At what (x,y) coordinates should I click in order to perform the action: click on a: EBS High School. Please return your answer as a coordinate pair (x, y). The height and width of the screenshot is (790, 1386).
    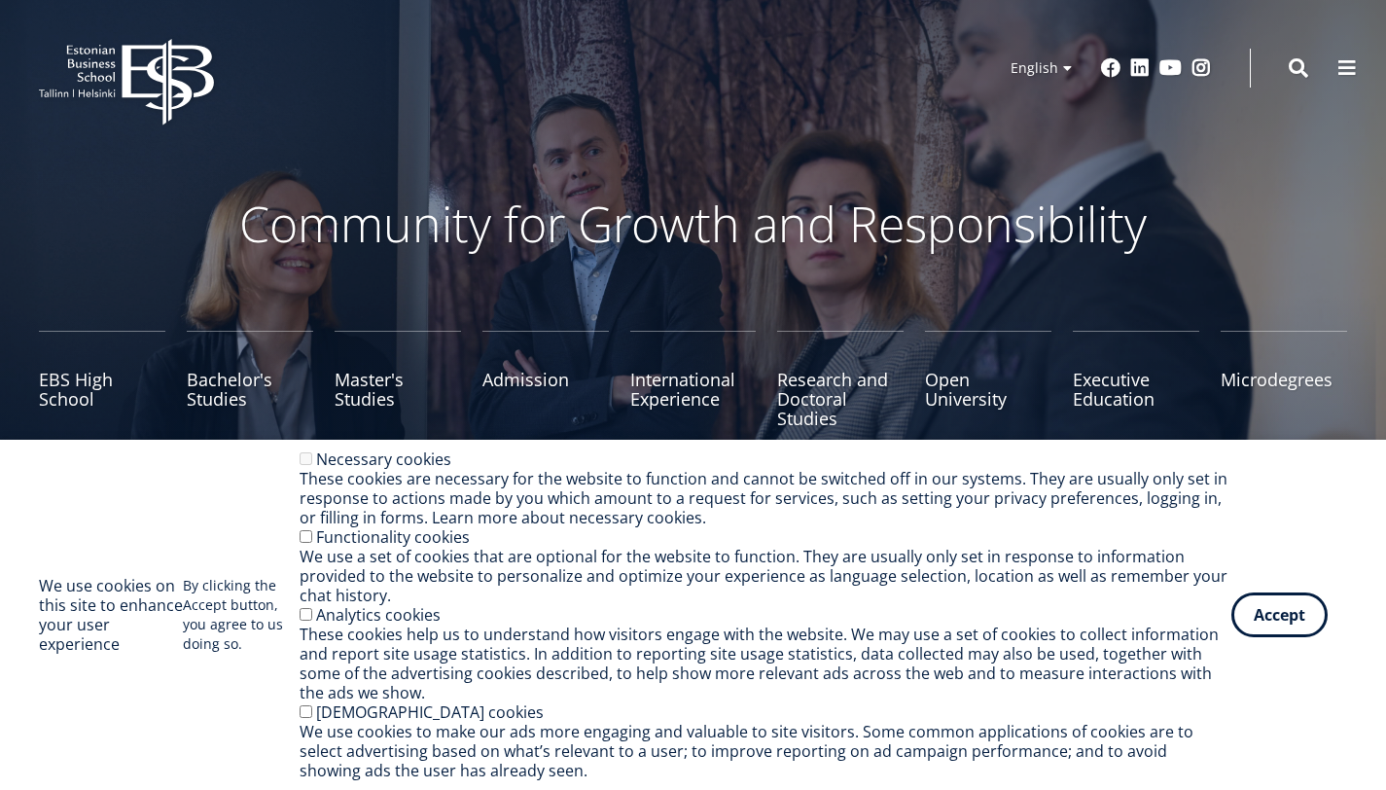
    Looking at the image, I should click on (102, 379).